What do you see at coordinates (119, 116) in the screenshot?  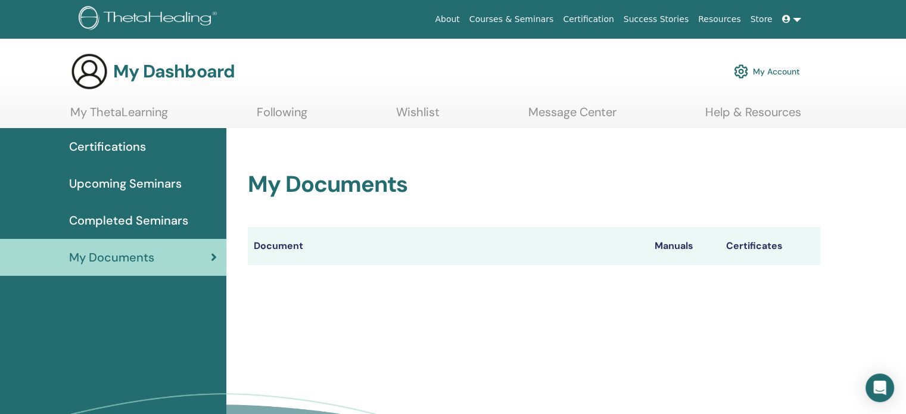 I see `a: My ThetaLearning` at bounding box center [119, 116].